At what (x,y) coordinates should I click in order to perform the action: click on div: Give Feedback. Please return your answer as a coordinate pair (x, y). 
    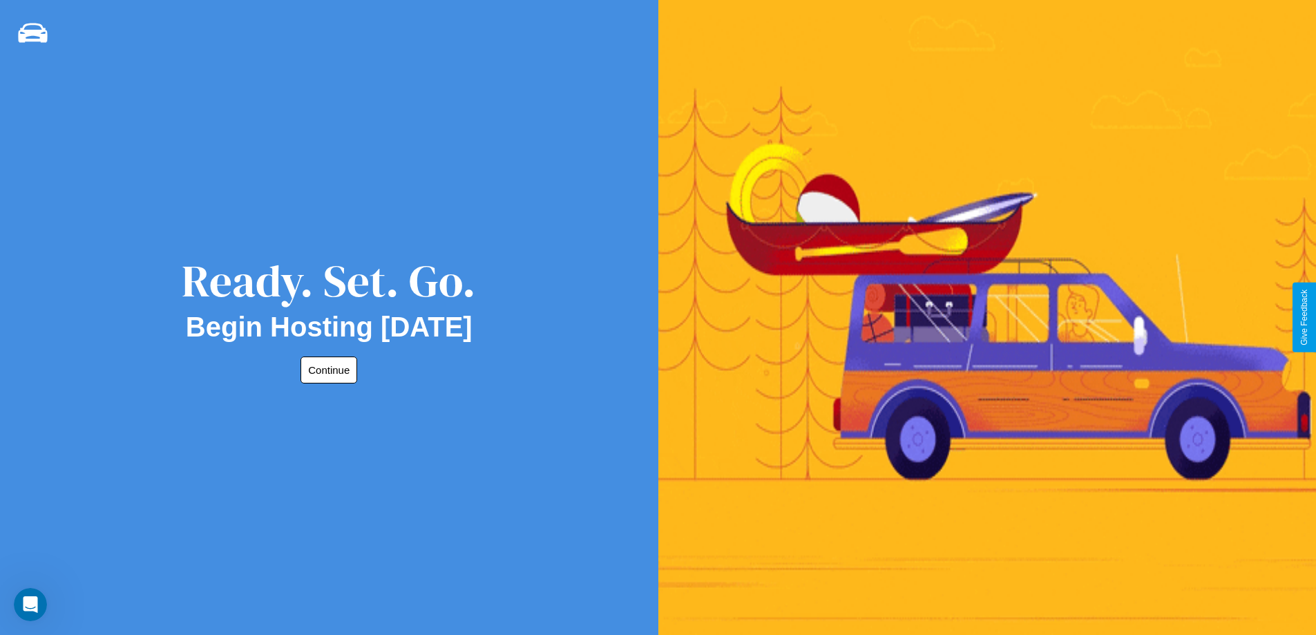
    Looking at the image, I should click on (1305, 317).